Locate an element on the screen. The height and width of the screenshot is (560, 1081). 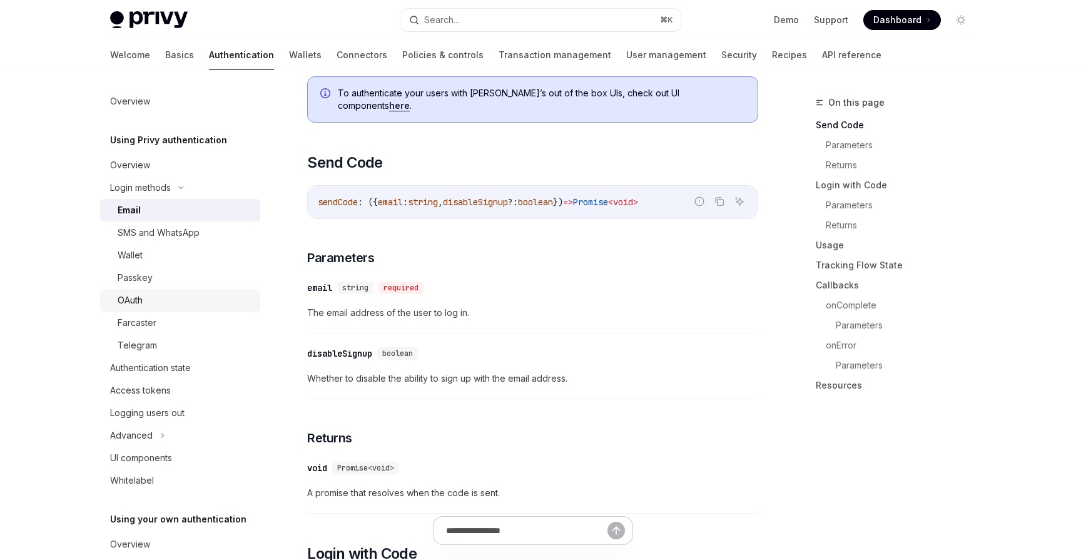
div: Advanced is located at coordinates (131, 435).